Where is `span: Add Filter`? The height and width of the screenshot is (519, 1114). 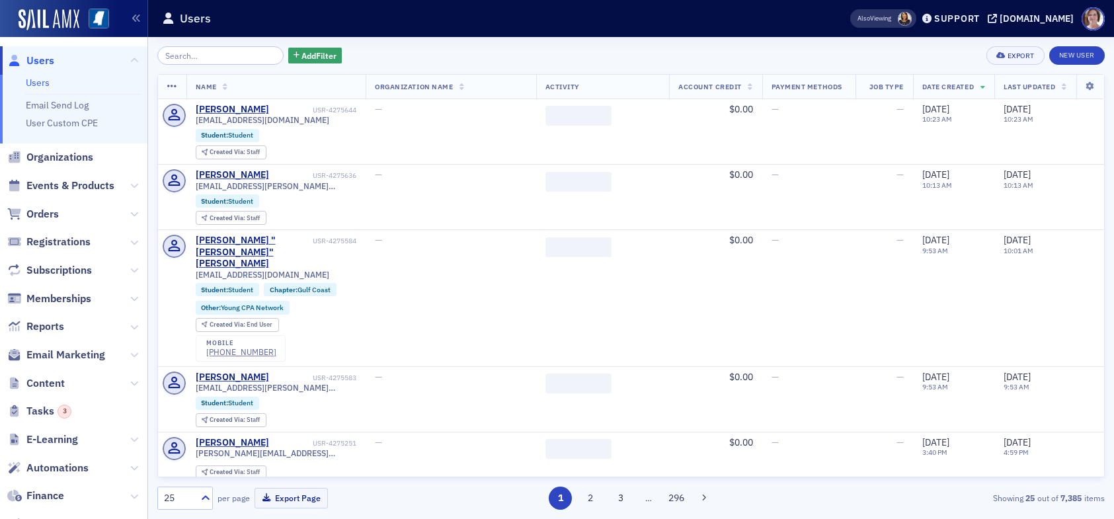 span: Add Filter is located at coordinates (319, 56).